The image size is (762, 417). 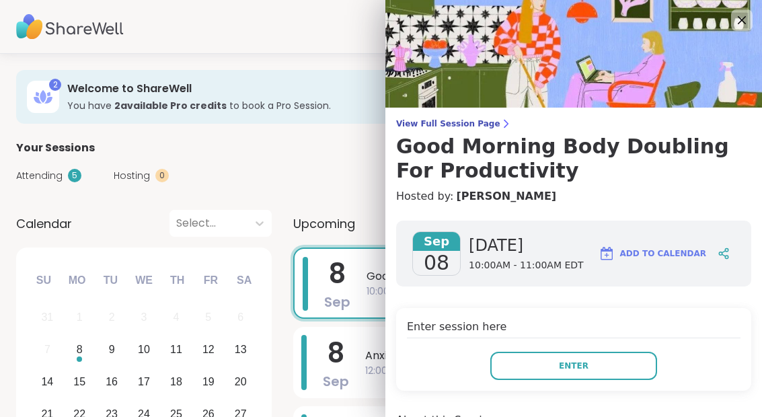 I want to click on span: Upcoming, so click(x=324, y=223).